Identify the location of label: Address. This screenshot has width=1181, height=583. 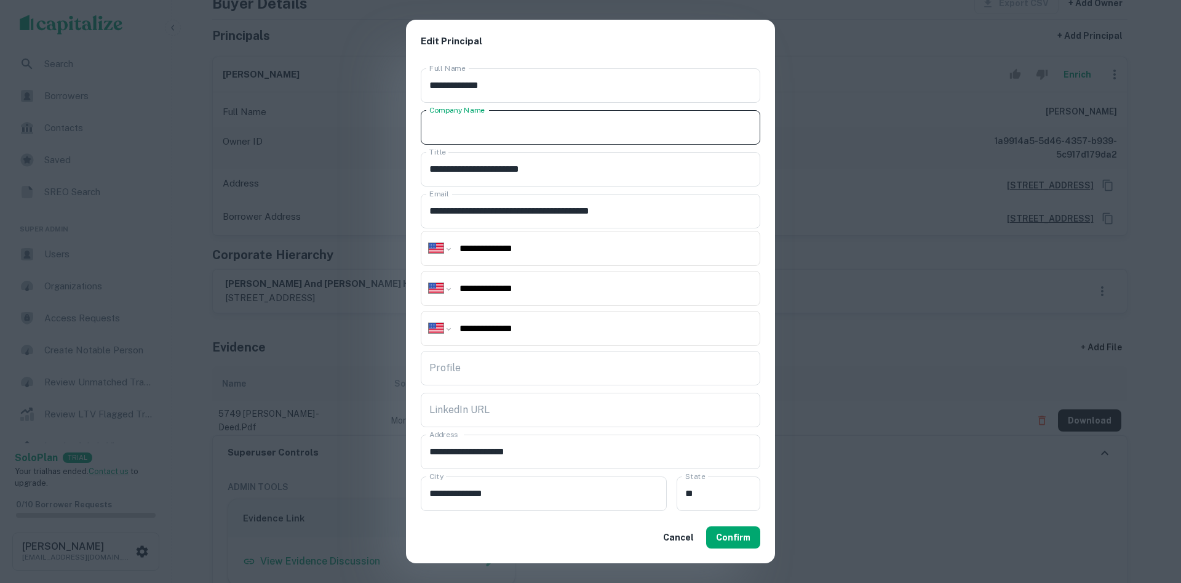
(444, 434).